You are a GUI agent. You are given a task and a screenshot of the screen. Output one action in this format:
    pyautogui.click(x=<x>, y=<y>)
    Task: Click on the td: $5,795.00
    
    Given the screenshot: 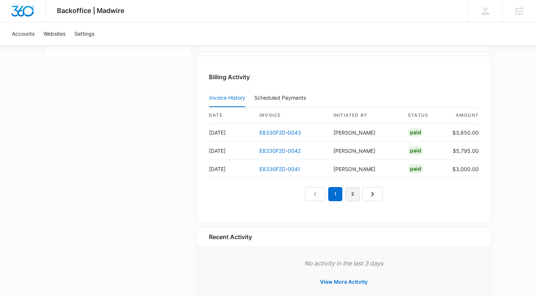 What is the action you would take?
    pyautogui.click(x=463, y=151)
    